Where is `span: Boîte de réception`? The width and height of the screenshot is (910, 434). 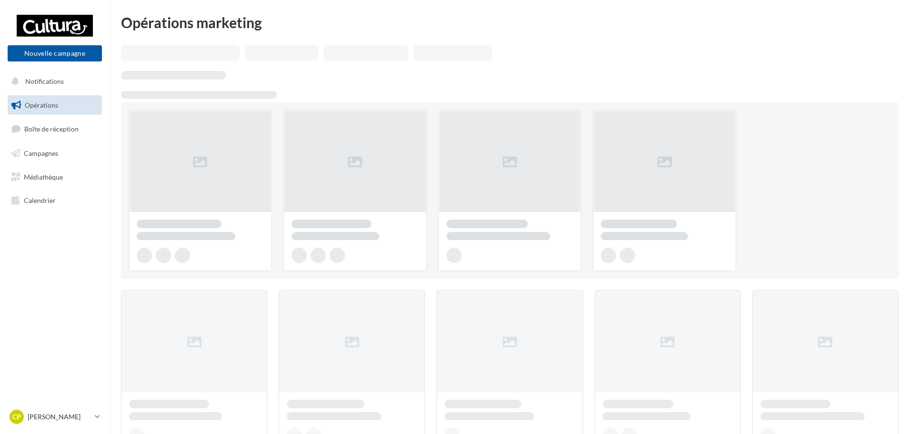 span: Boîte de réception is located at coordinates (51, 129).